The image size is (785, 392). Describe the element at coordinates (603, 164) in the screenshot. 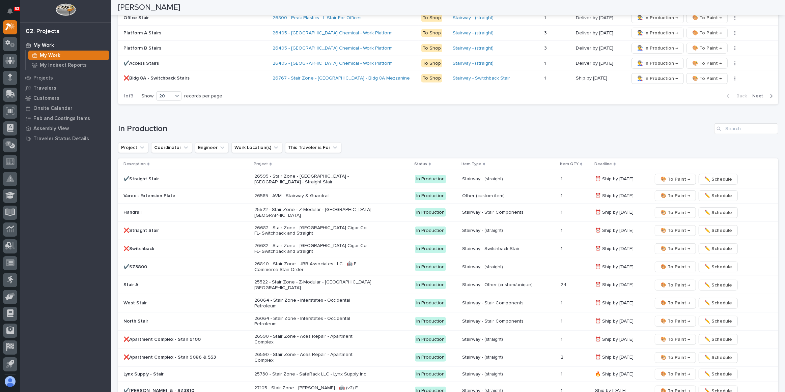

I see `p: Deadline` at that location.